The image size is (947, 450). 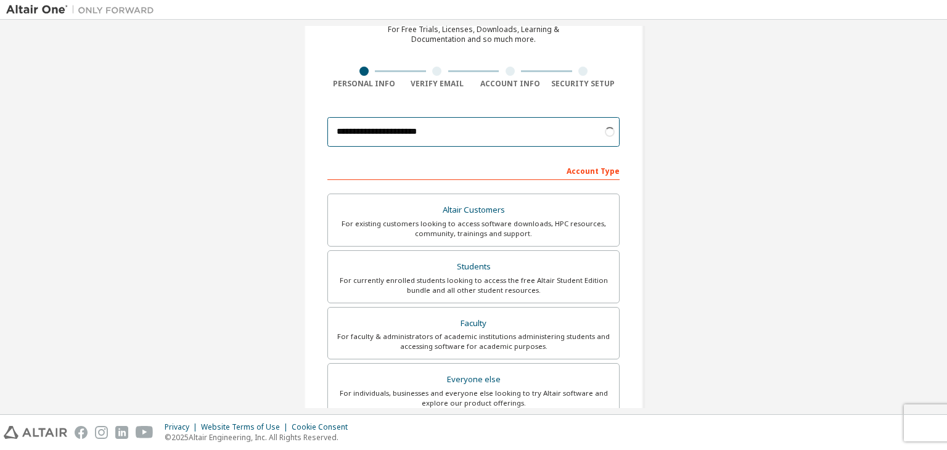 I want to click on div: For faculty & administrators of academic institutions administering students and accessing softwa..., so click(x=473, y=342).